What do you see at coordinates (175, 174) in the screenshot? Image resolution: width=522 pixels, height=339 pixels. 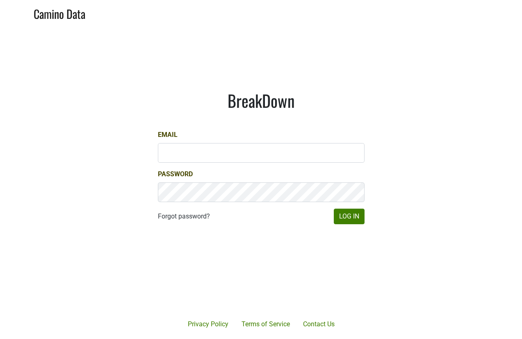 I see `label: Password` at bounding box center [175, 174].